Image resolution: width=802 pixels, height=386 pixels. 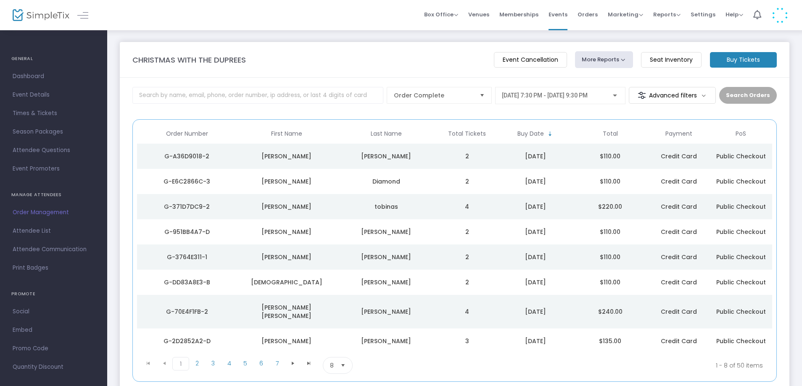 I want to click on td: 3, so click(x=467, y=341).